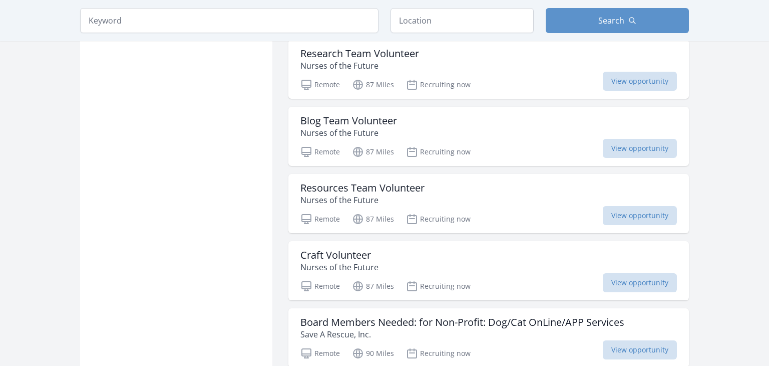  What do you see at coordinates (363, 188) in the screenshot?
I see `h3: Resources Team Volunteer` at bounding box center [363, 188].